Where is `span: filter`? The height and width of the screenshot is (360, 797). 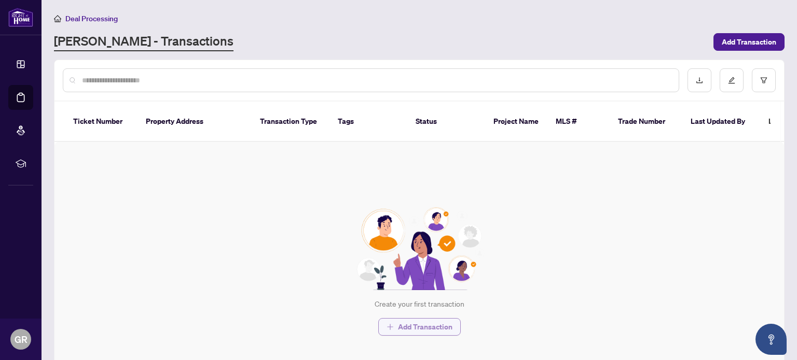 span: filter is located at coordinates (763, 80).